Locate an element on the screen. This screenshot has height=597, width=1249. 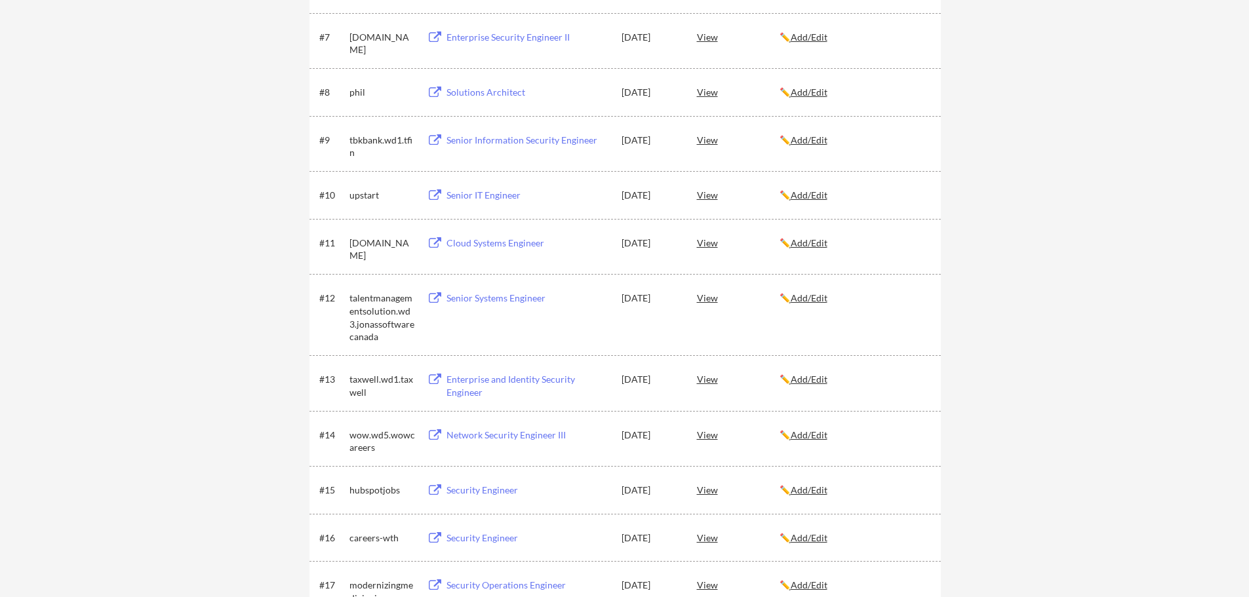
div: taxwell.wd1.taxwell is located at coordinates (382, 385).